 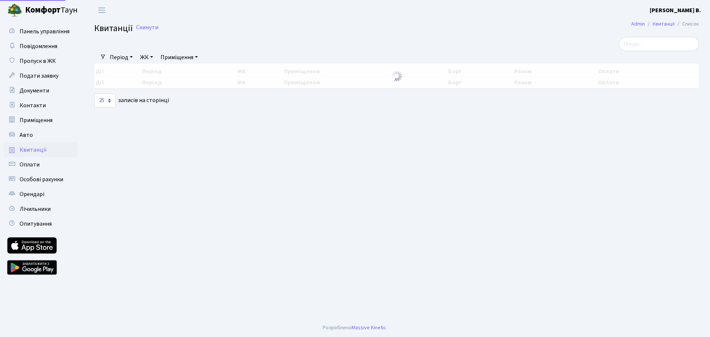 What do you see at coordinates (36, 120) in the screenshot?
I see `span: Приміщення` at bounding box center [36, 120].